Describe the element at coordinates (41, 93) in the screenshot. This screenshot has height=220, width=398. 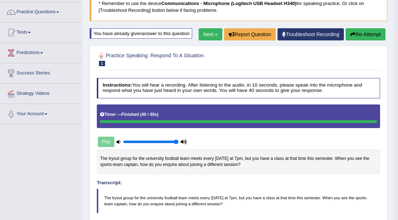
I see `a: Strategy Videos` at that location.